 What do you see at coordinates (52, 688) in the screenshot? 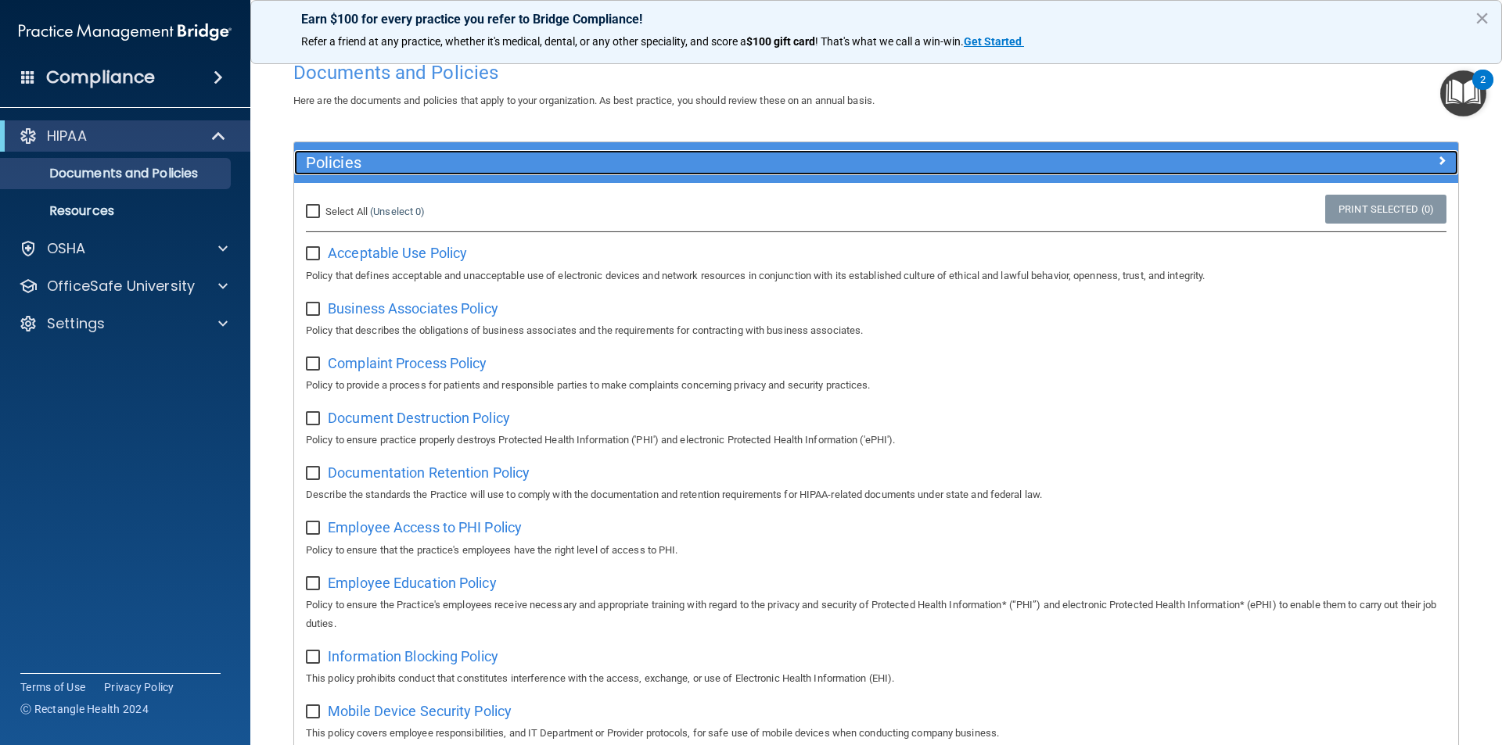
I see `a: Terms of Use` at bounding box center [52, 688].